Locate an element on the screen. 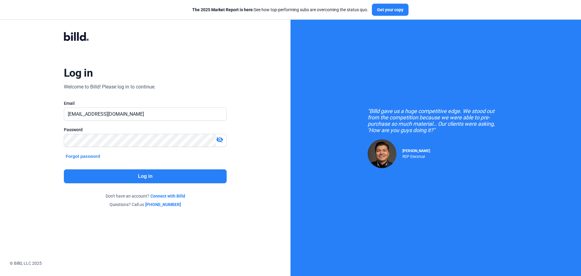 The image size is (581, 276). div: See how top-performing subs are overcoming the status quo. is located at coordinates (280, 10).